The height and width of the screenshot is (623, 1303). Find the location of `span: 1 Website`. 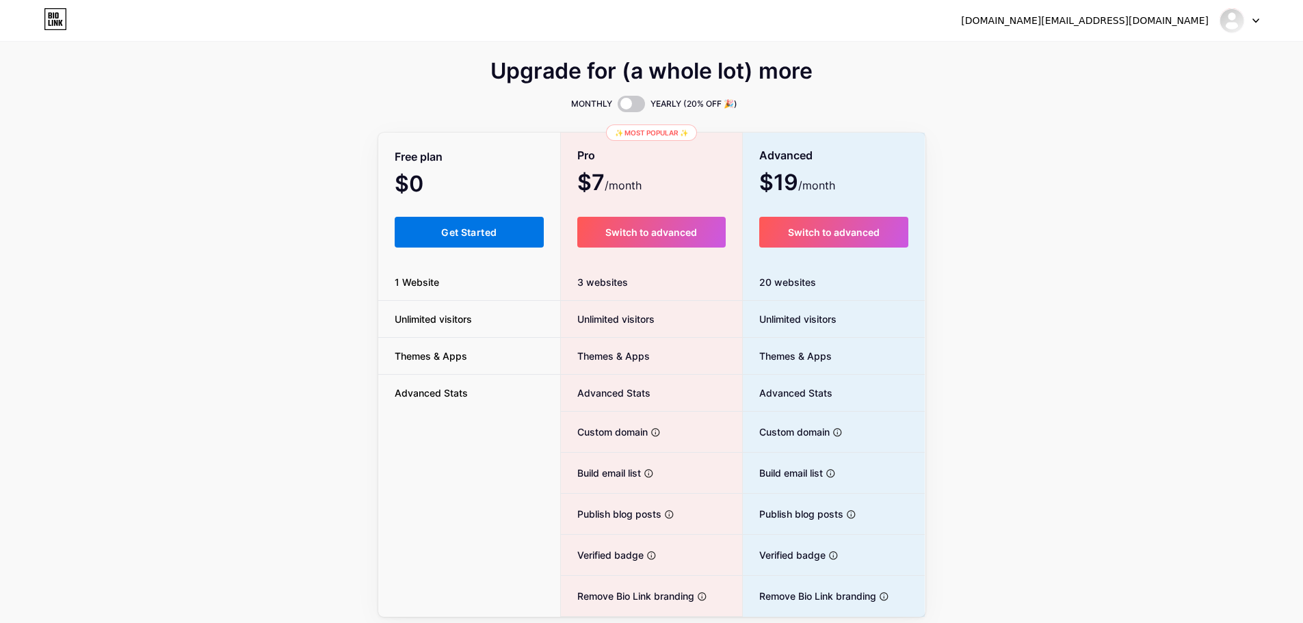

span: 1 Website is located at coordinates (417, 282).